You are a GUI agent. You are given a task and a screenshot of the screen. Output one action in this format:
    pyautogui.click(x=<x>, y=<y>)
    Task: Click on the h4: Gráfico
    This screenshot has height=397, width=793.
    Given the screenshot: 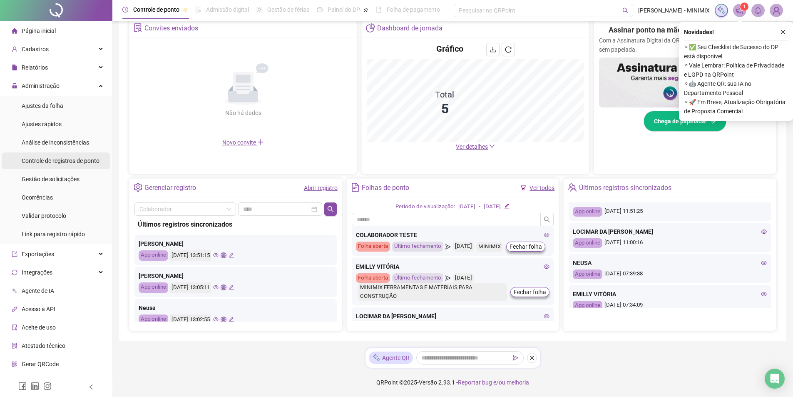 What is the action you would take?
    pyautogui.click(x=450, y=49)
    